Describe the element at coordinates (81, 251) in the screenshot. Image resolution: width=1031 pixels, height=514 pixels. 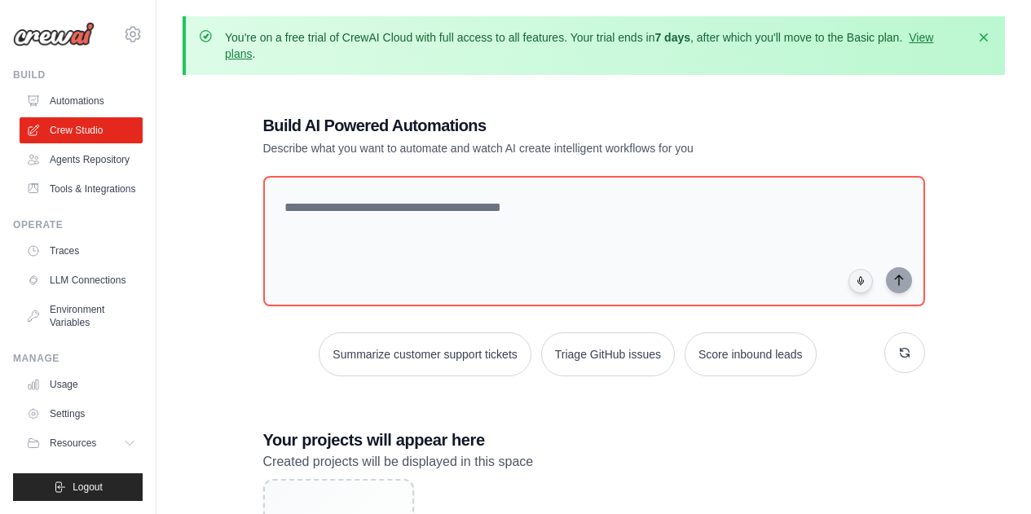
I see `a: Traces` at that location.